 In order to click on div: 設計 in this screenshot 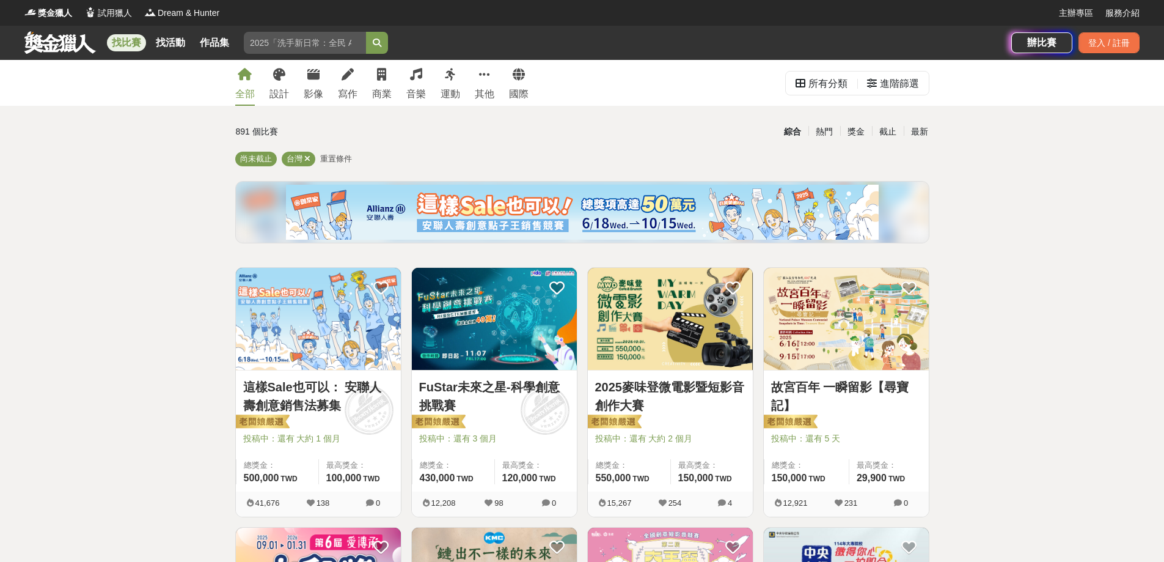, I will do `click(279, 94)`.